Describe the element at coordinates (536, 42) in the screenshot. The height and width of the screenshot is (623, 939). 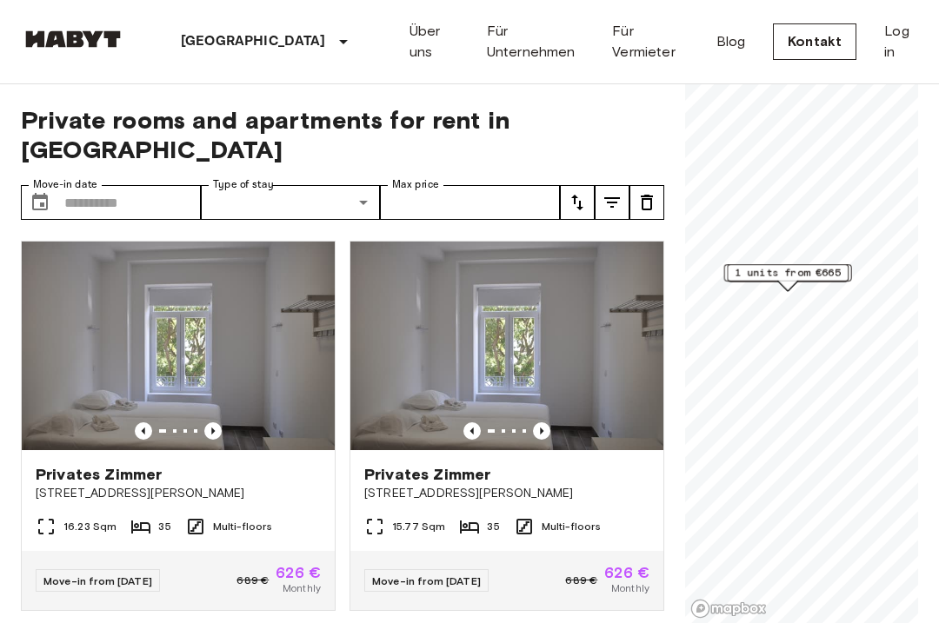
I see `a: Für Unternehmen` at that location.